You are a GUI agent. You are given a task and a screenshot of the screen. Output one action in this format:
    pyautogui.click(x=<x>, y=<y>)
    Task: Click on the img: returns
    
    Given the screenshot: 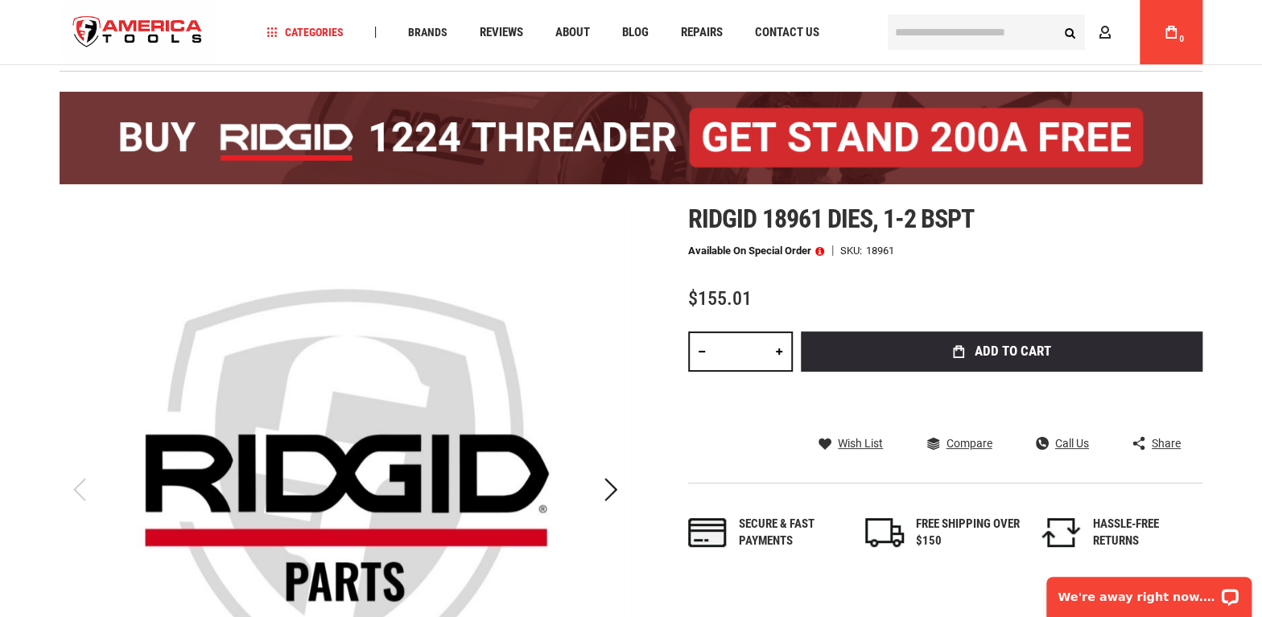 What is the action you would take?
    pyautogui.click(x=1061, y=533)
    